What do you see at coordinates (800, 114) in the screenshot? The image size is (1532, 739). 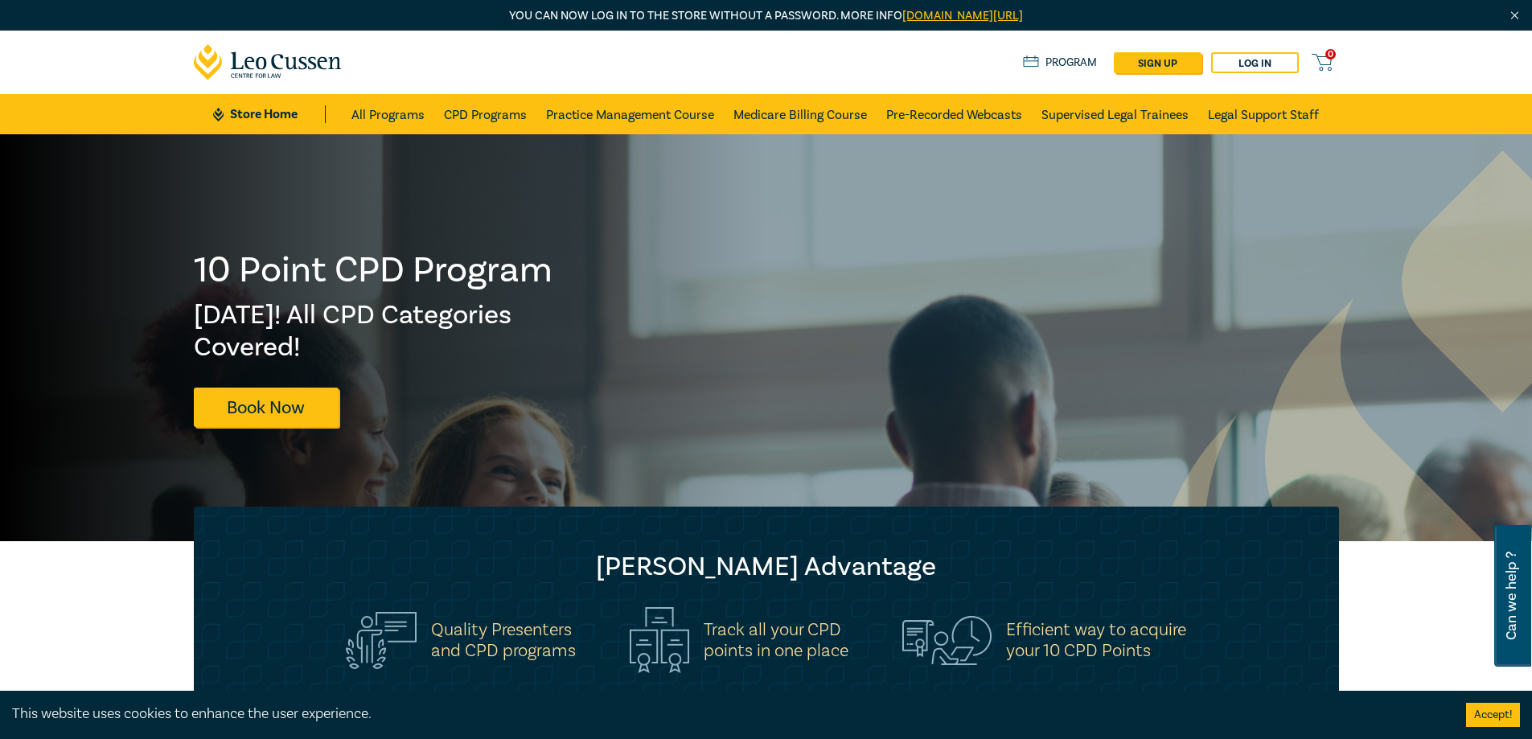 I see `a: Medicare Billing Course` at bounding box center [800, 114].